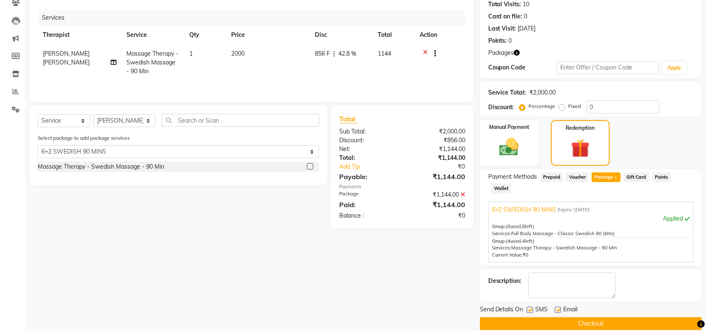 This screenshot has height=331, width=706. Describe the element at coordinates (508, 241) in the screenshot. I see `span: (4` at that location.